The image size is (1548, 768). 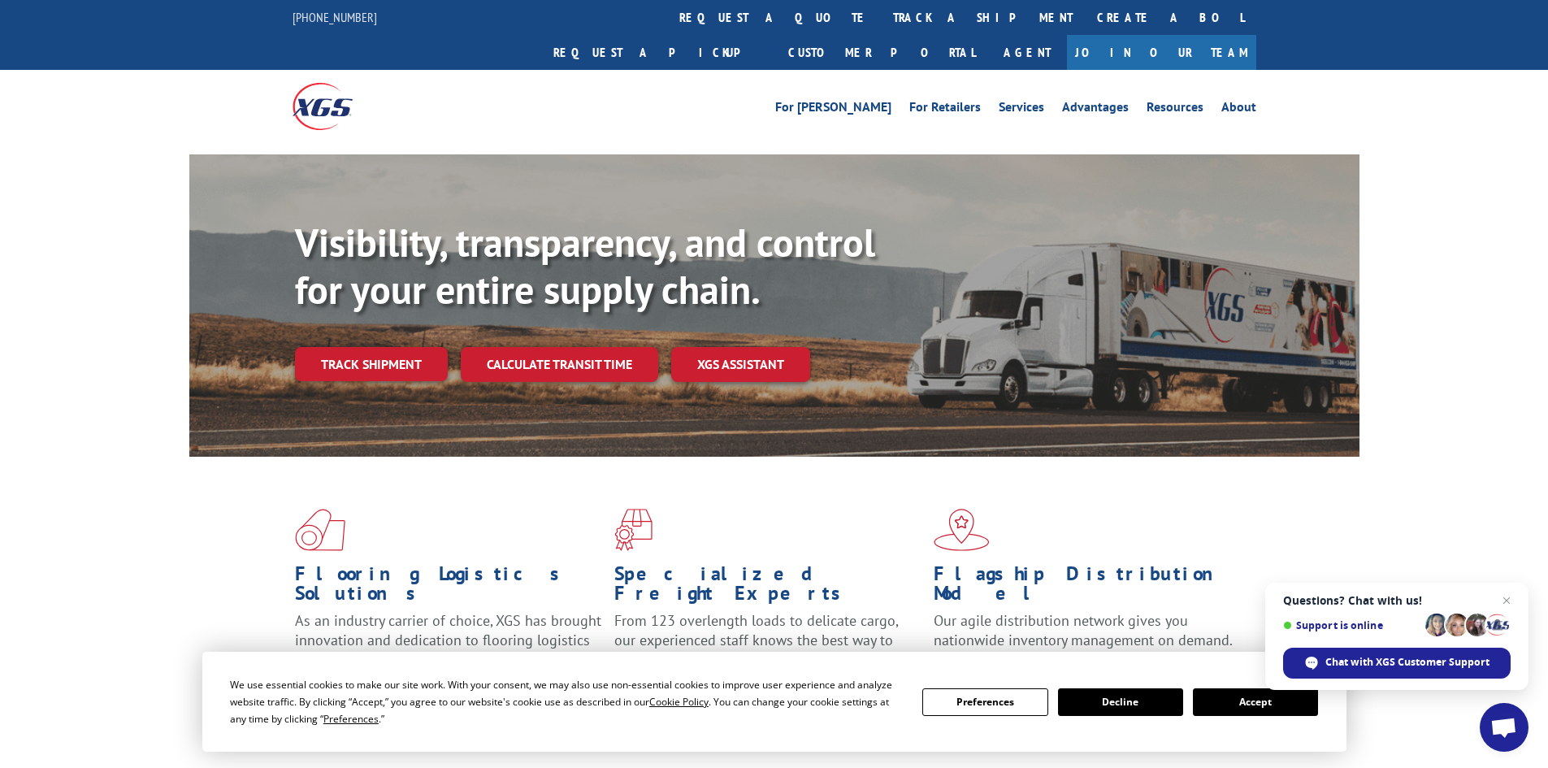 What do you see at coordinates (371, 364) in the screenshot?
I see `a: Track shipment` at bounding box center [371, 364].